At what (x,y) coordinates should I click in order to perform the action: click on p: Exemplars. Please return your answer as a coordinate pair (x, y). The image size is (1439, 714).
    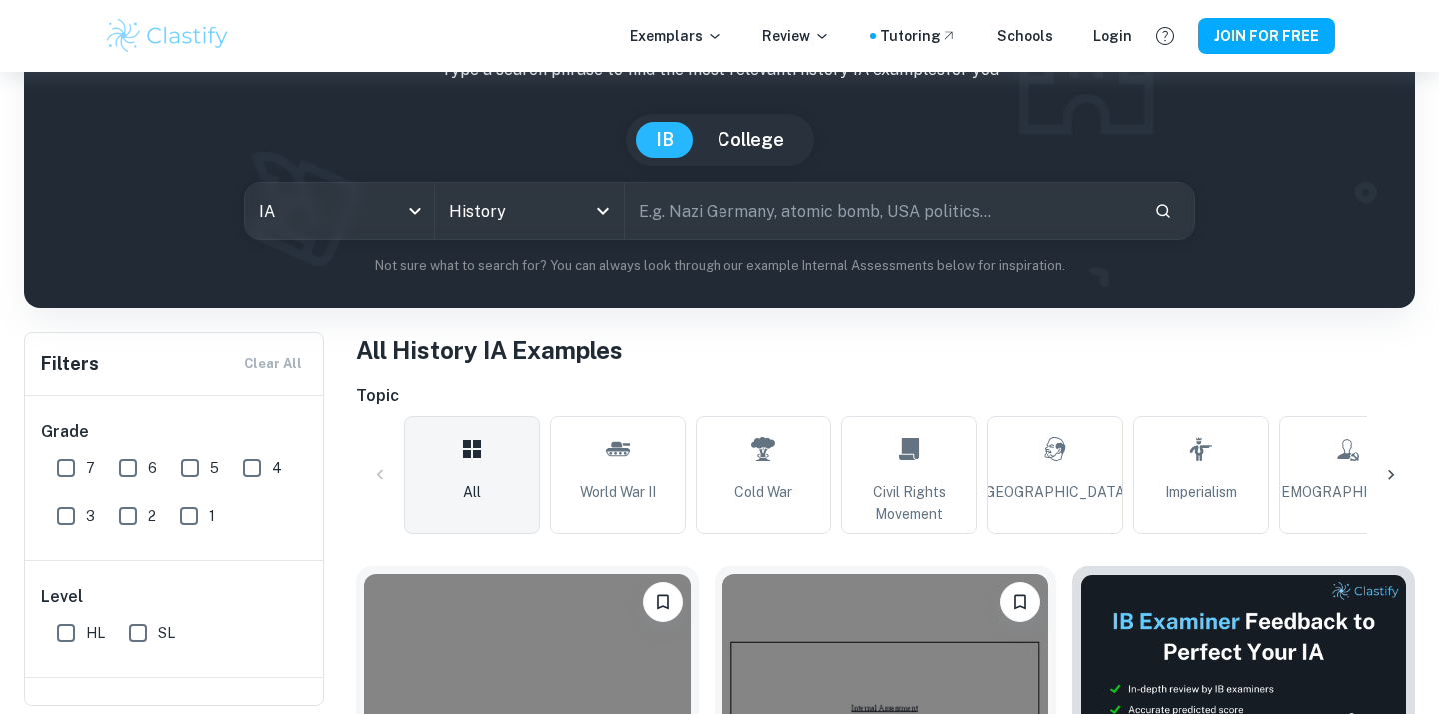
    Looking at the image, I should click on (676, 36).